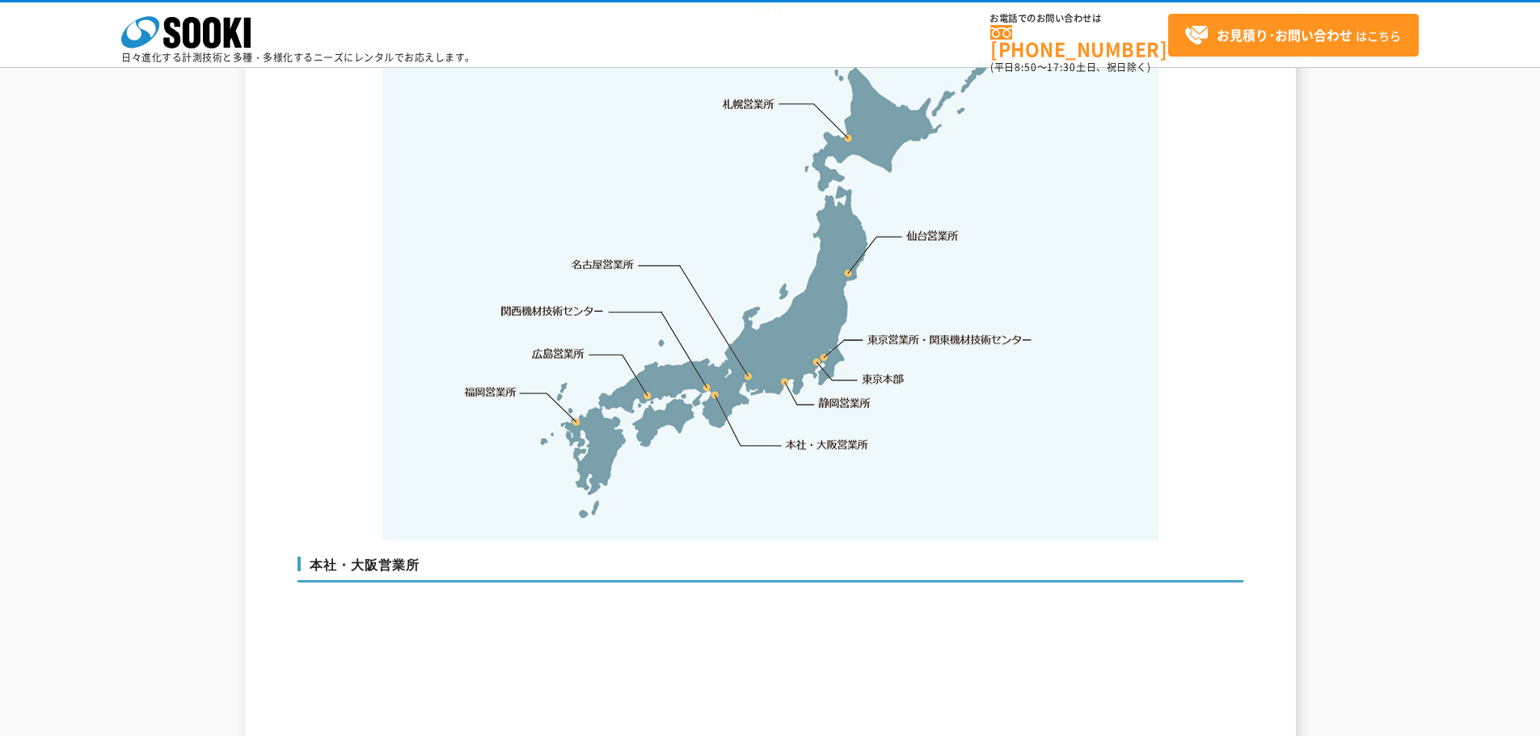 Image resolution: width=1540 pixels, height=736 pixels. What do you see at coordinates (1070, 67) in the screenshot?
I see `span: (平日 ～ 土日、祝日除く)` at bounding box center [1070, 67].